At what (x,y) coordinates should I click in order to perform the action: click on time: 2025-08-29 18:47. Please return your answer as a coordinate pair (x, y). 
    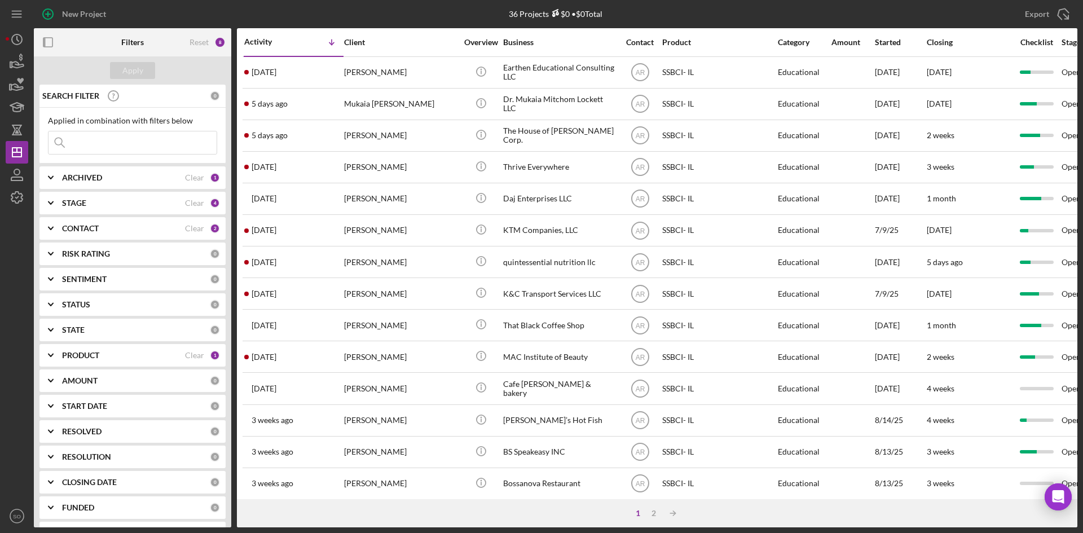
    Looking at the image, I should click on (270, 104).